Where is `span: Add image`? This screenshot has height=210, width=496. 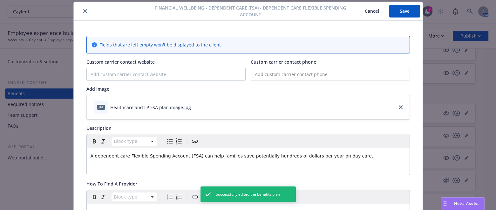
span: Add image is located at coordinates (98, 89).